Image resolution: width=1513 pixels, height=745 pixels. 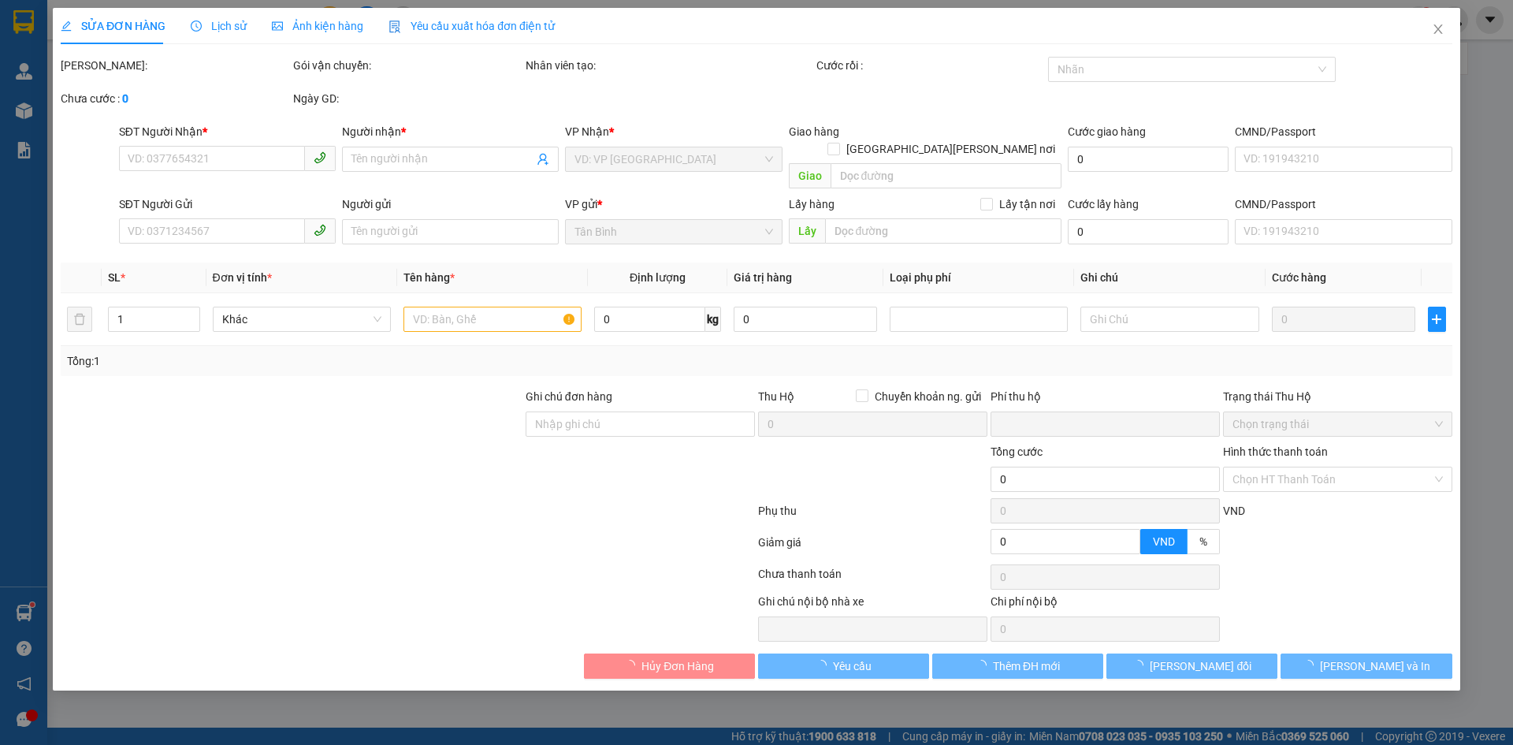 I want to click on div: Phí thu hộ, so click(x=1105, y=400).